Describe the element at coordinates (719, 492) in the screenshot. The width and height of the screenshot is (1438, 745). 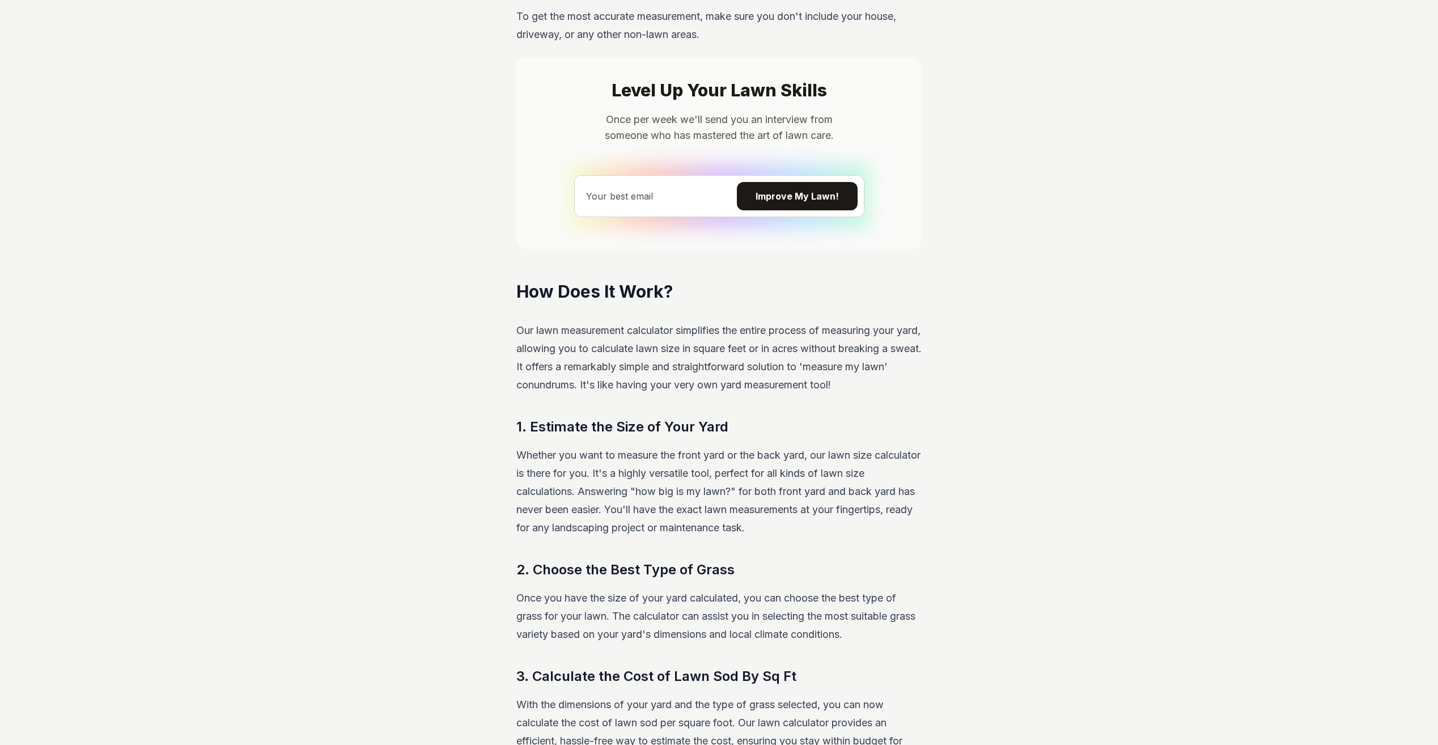
I see `p: Whether you want to measure the front yard or the back yard, our lawn size calculator is there fo...` at that location.